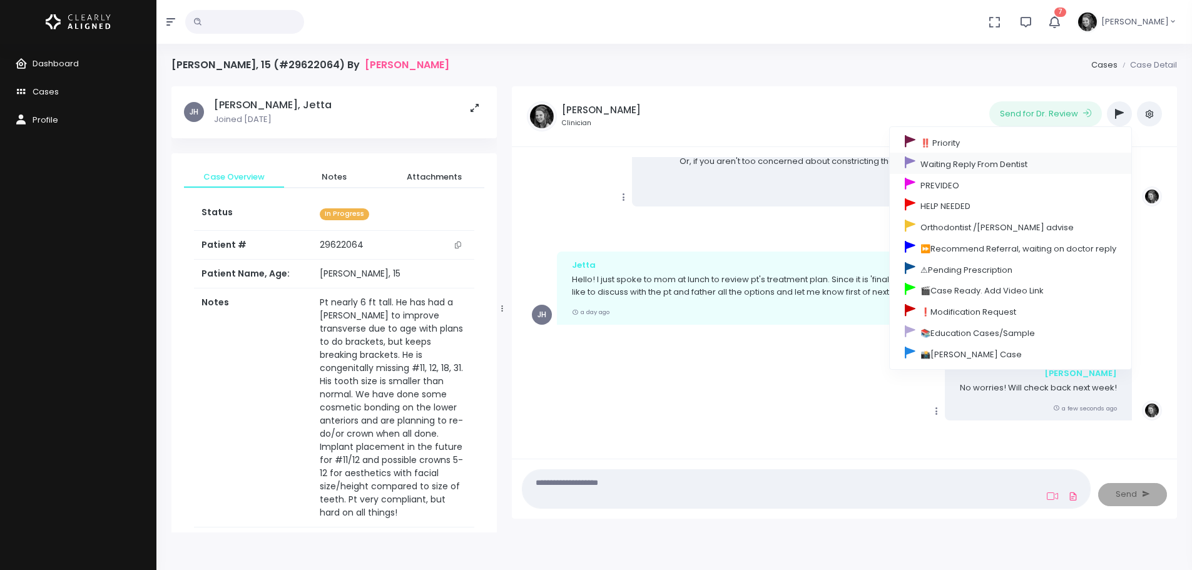  What do you see at coordinates (253, 214) in the screenshot?
I see `th: Status` at bounding box center [253, 214].